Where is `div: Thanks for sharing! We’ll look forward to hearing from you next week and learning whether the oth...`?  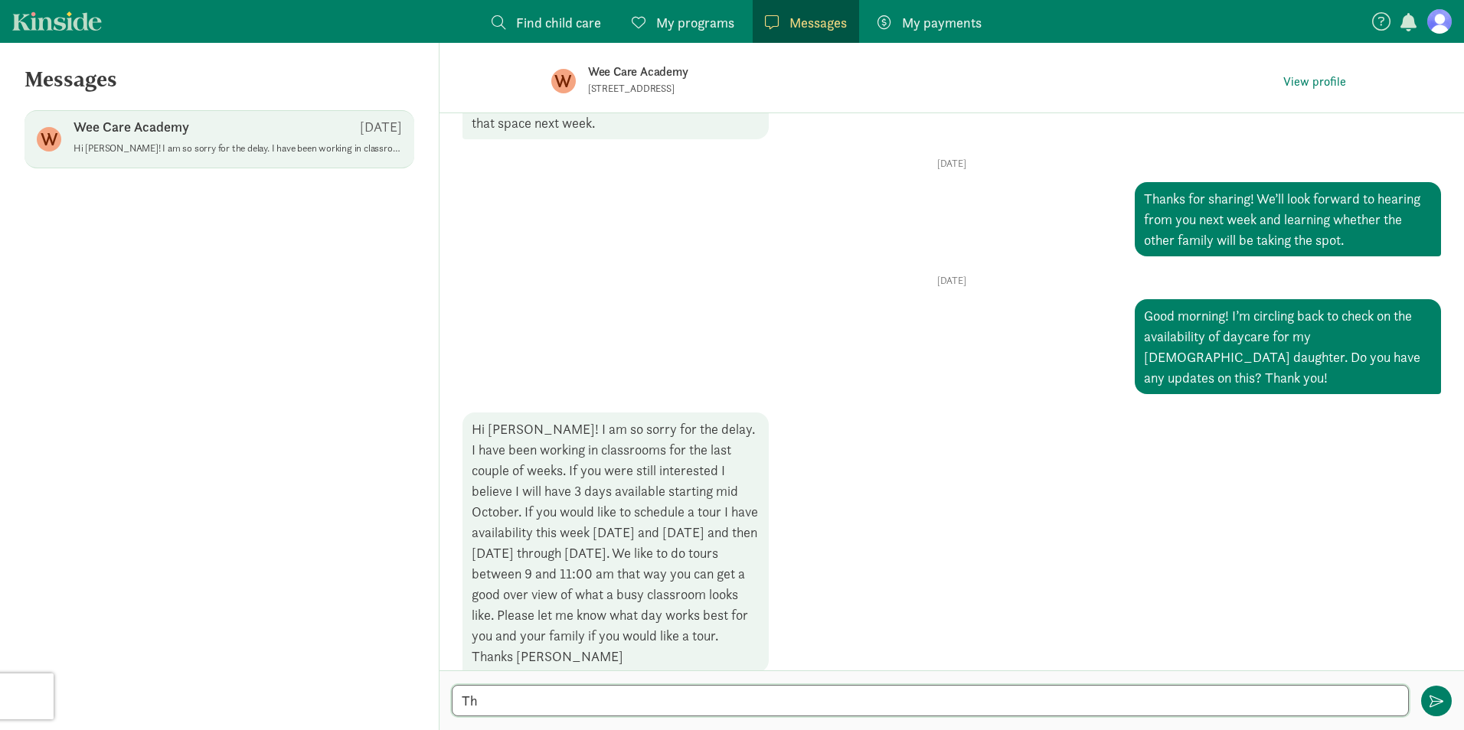
div: Thanks for sharing! We’ll look forward to hearing from you next week and learning whether the oth... is located at coordinates (1288, 219).